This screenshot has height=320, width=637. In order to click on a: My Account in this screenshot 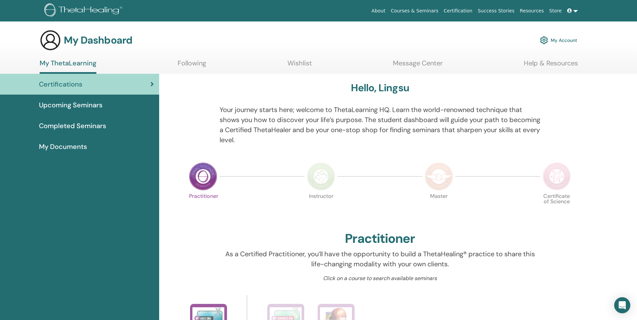, I will do `click(558, 40)`.